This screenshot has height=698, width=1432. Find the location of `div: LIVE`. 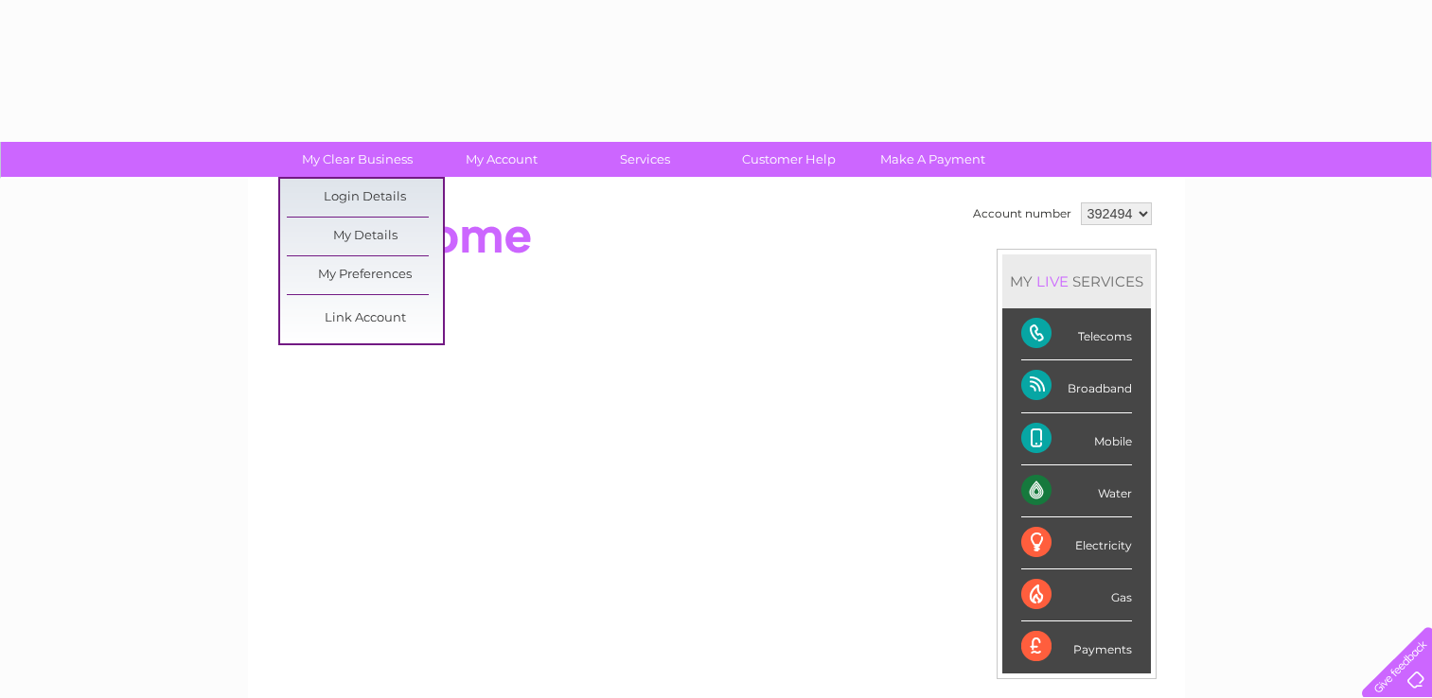

div: LIVE is located at coordinates (1052, 281).